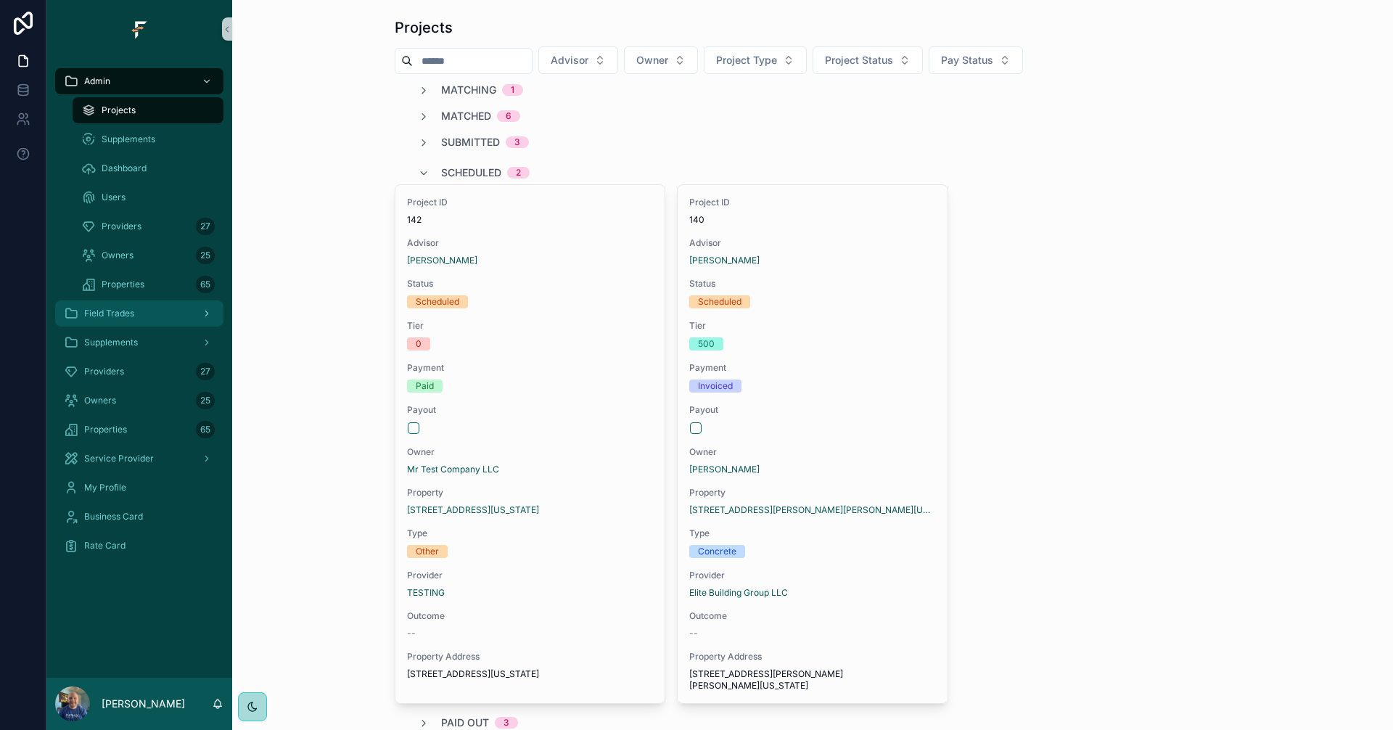 This screenshot has width=1393, height=730. Describe the element at coordinates (426, 593) in the screenshot. I see `span: TESTING` at that location.